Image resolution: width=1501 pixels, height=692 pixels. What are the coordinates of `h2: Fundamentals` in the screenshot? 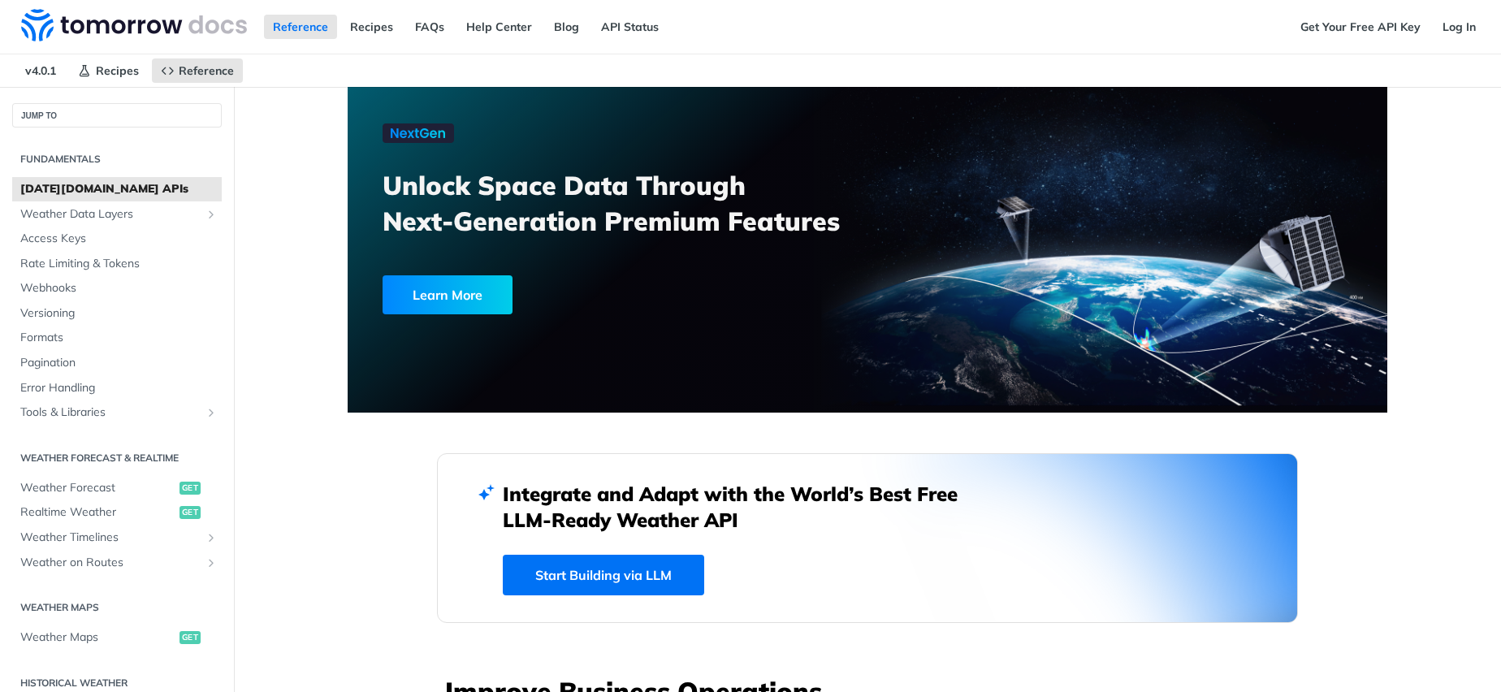 It's located at (117, 159).